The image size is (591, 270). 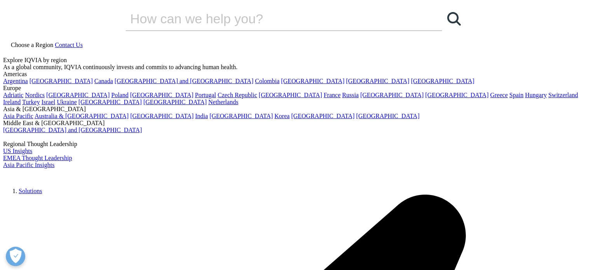 What do you see at coordinates (17, 151) in the screenshot?
I see `span: US Insights` at bounding box center [17, 151].